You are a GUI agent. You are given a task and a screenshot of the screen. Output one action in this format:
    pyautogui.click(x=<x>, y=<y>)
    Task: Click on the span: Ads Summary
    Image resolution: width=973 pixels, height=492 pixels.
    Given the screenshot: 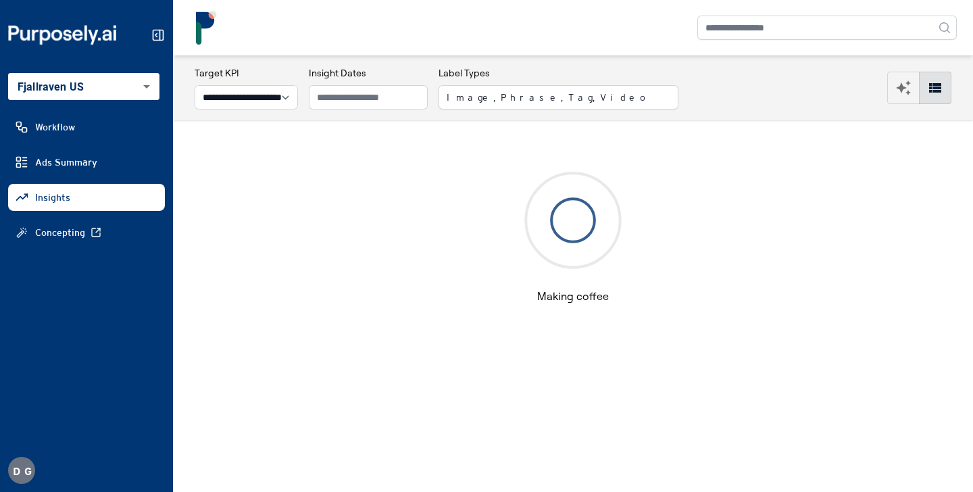 What is the action you would take?
    pyautogui.click(x=66, y=162)
    